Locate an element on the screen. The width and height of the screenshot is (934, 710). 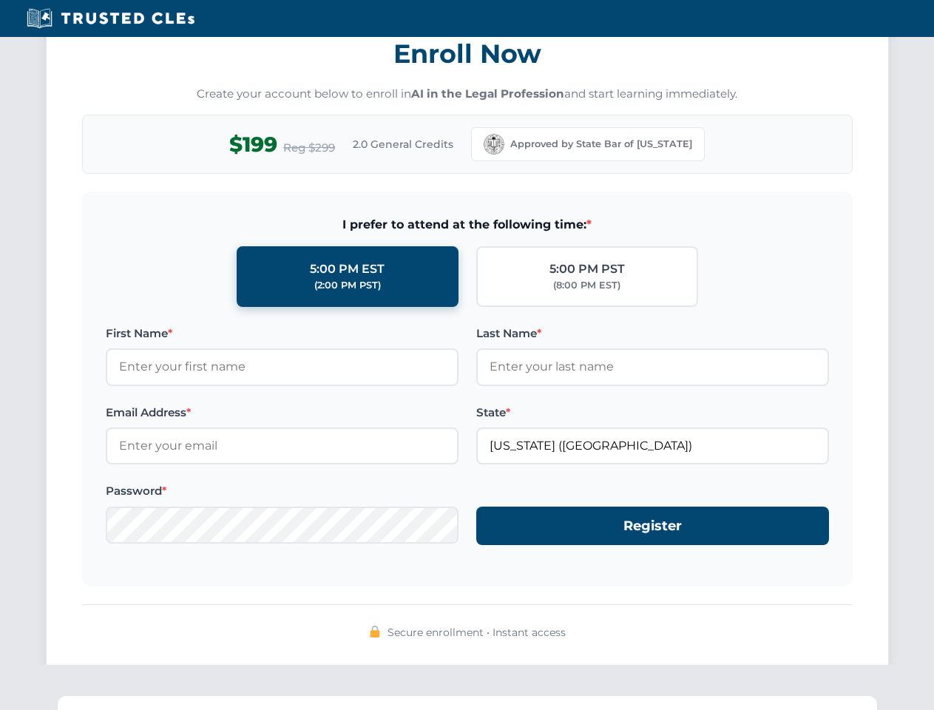
button: Register is located at coordinates (652, 526).